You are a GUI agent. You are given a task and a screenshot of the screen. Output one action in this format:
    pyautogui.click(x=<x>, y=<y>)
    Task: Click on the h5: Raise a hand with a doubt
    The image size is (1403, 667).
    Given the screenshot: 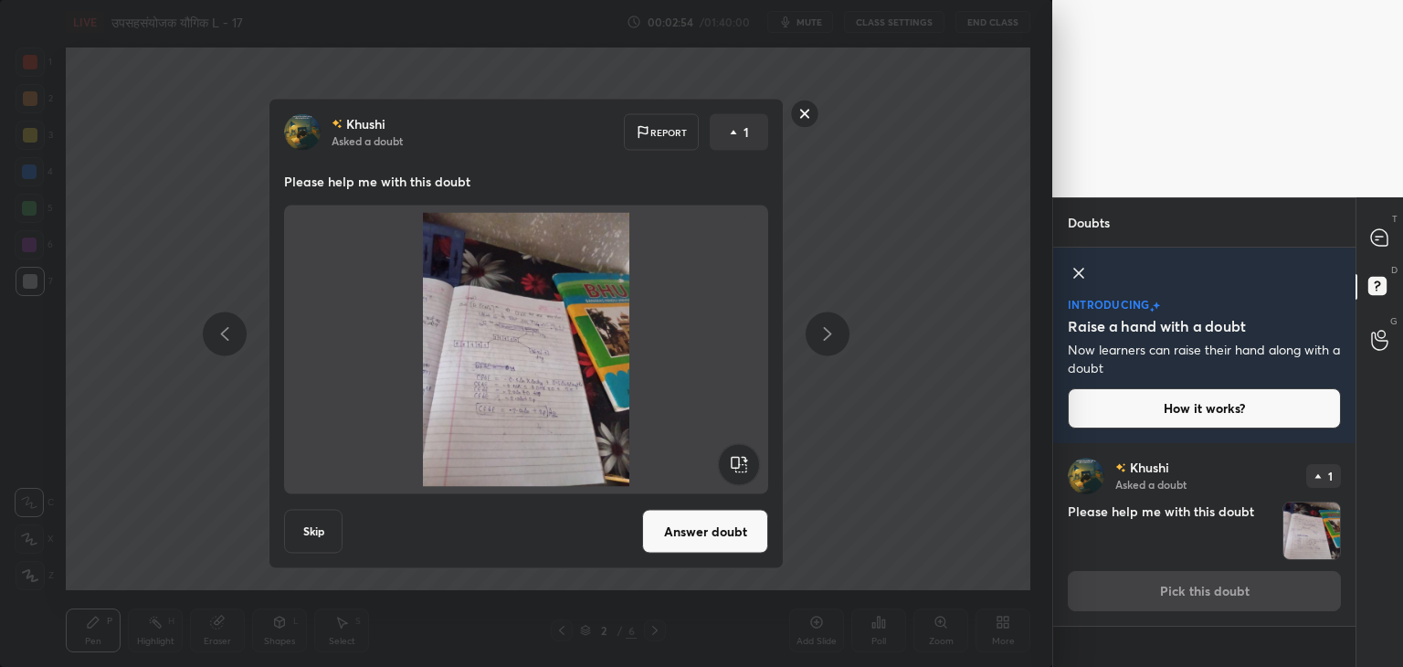 What is the action you would take?
    pyautogui.click(x=1156, y=326)
    